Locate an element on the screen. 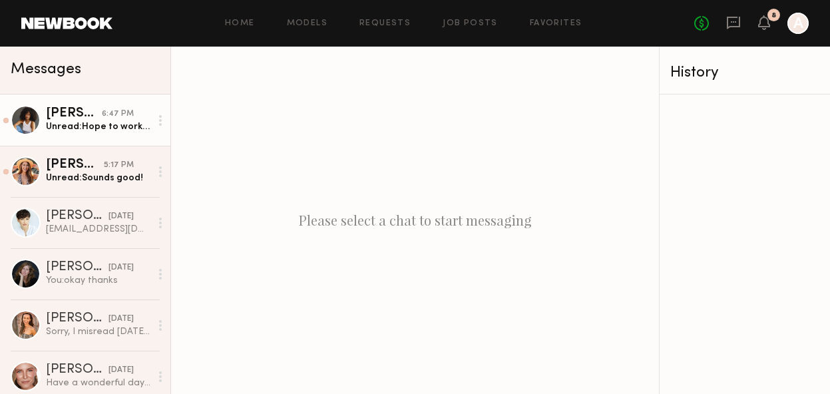 The width and height of the screenshot is (830, 394). a: A is located at coordinates (798, 23).